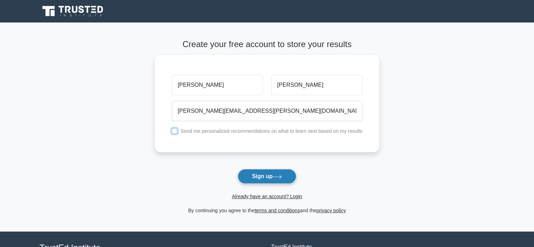 The image size is (534, 247). Describe the element at coordinates (267, 196) in the screenshot. I see `a: Already have an account? Login` at that location.